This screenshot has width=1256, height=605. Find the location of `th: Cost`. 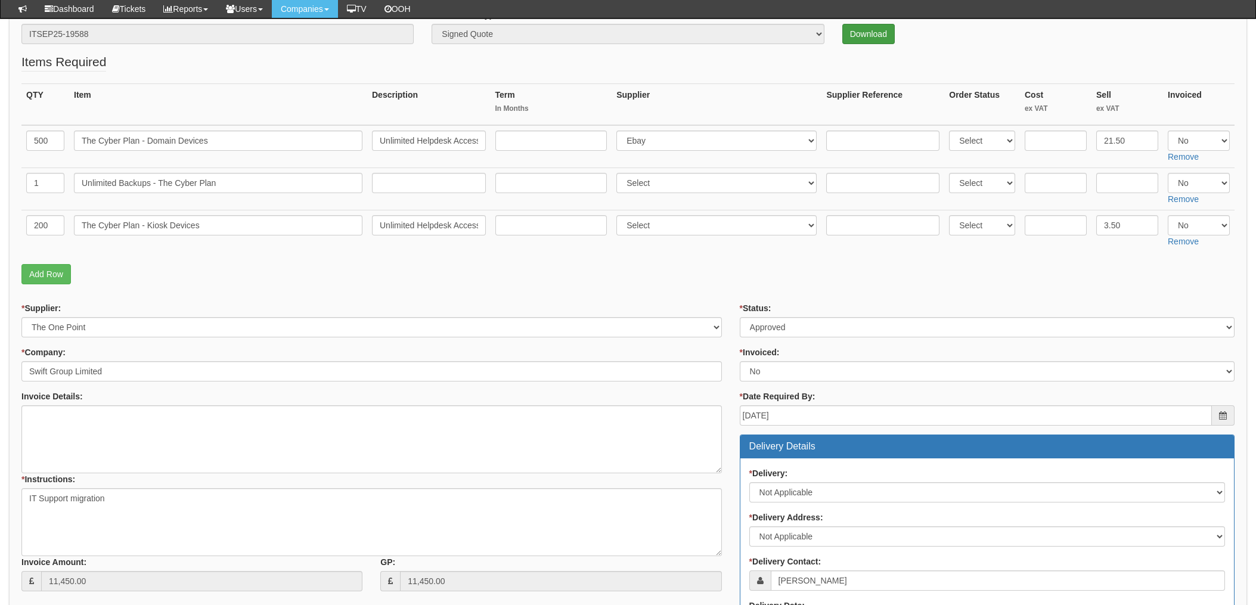

th: Cost is located at coordinates (1055, 105).